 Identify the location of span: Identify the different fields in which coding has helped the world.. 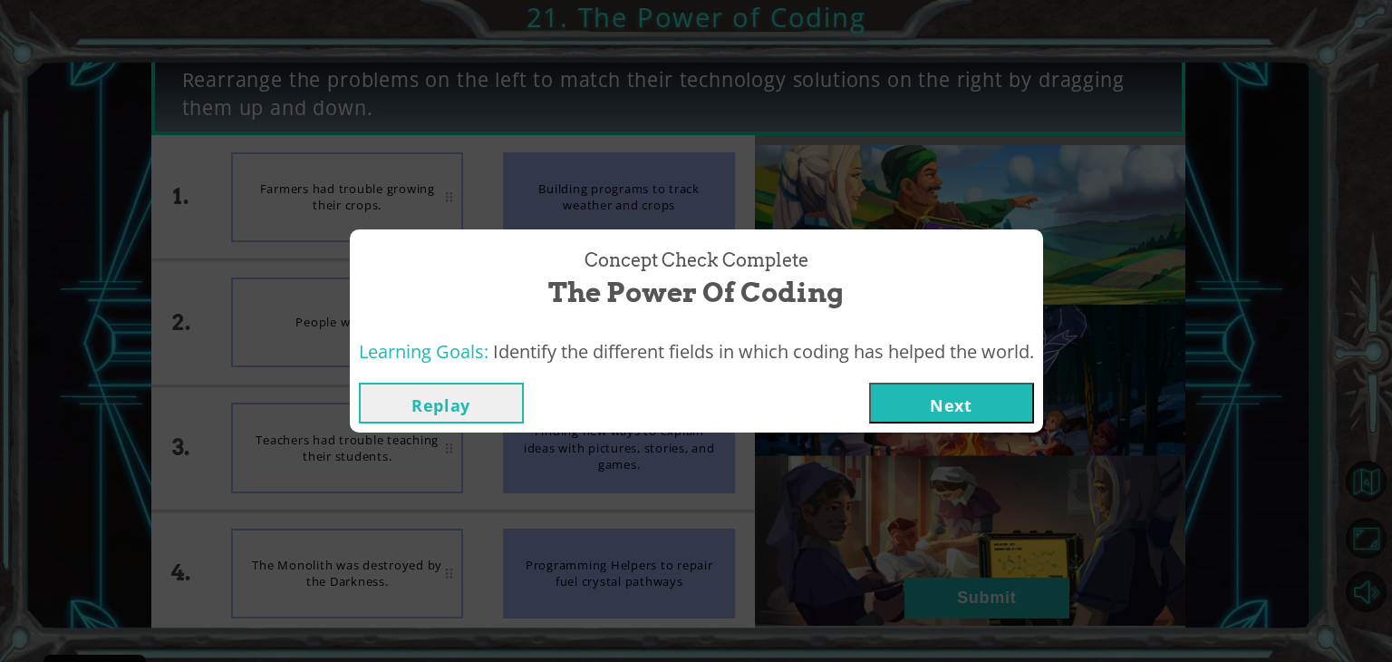
(763, 351).